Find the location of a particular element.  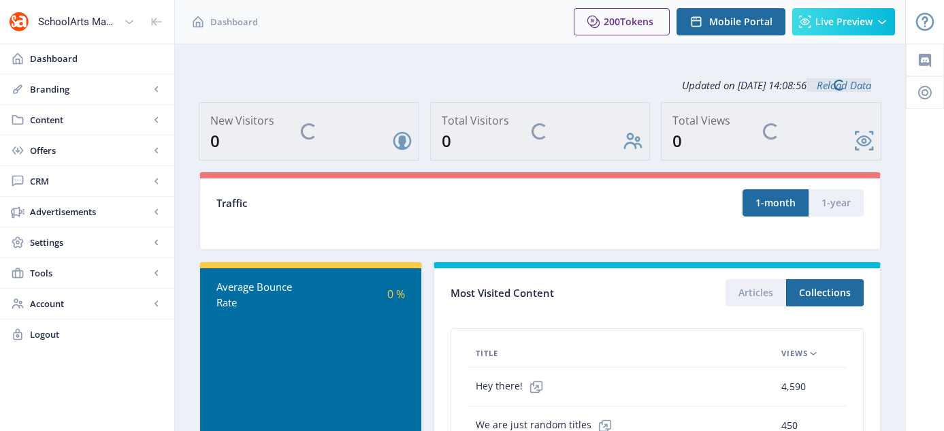

span: Tools is located at coordinates (90, 273).